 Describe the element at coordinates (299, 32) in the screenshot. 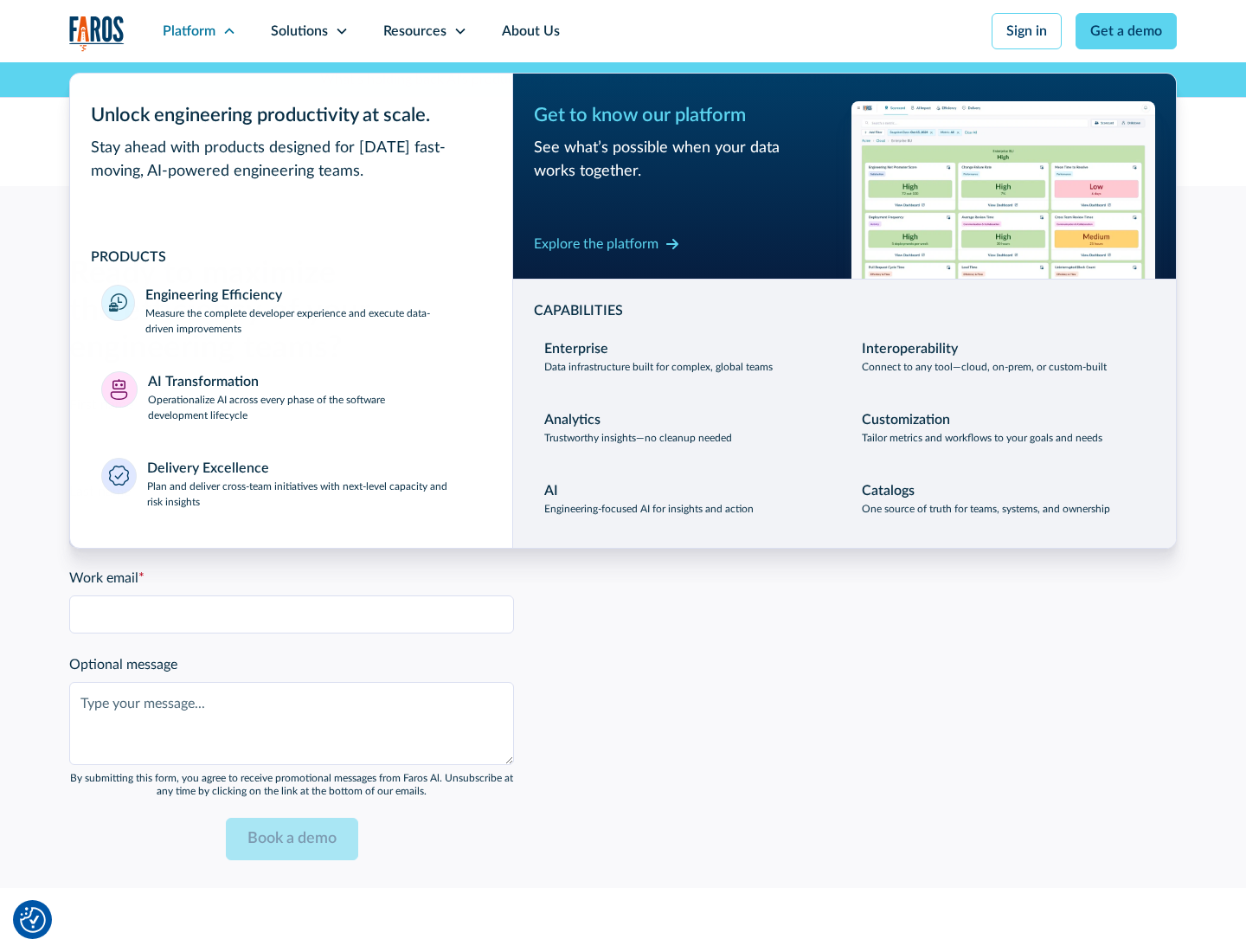

I see `div: Solutions` at that location.